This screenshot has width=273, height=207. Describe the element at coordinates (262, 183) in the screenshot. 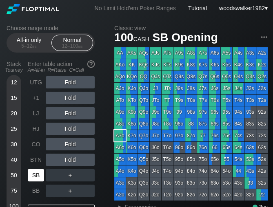

I see `div: 32s` at that location.